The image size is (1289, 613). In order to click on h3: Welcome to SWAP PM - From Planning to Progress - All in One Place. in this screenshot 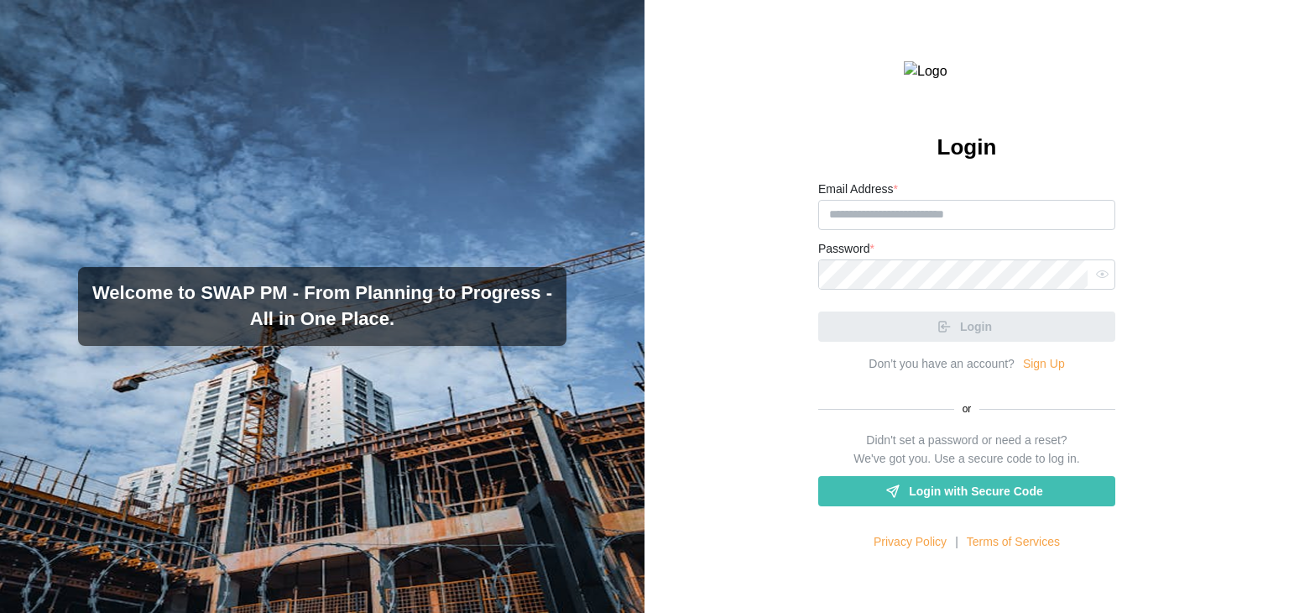, I will do `click(322, 306)`.